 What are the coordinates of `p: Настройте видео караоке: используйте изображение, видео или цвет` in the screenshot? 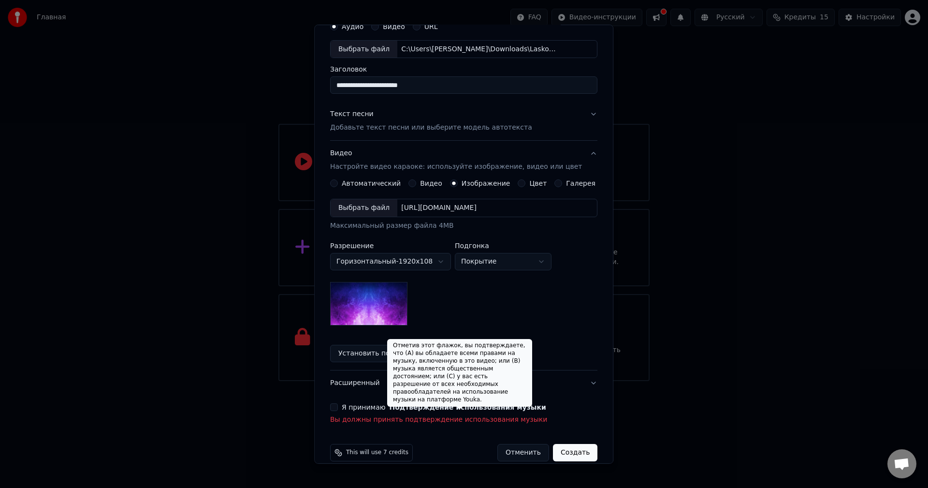 It's located at (456, 167).